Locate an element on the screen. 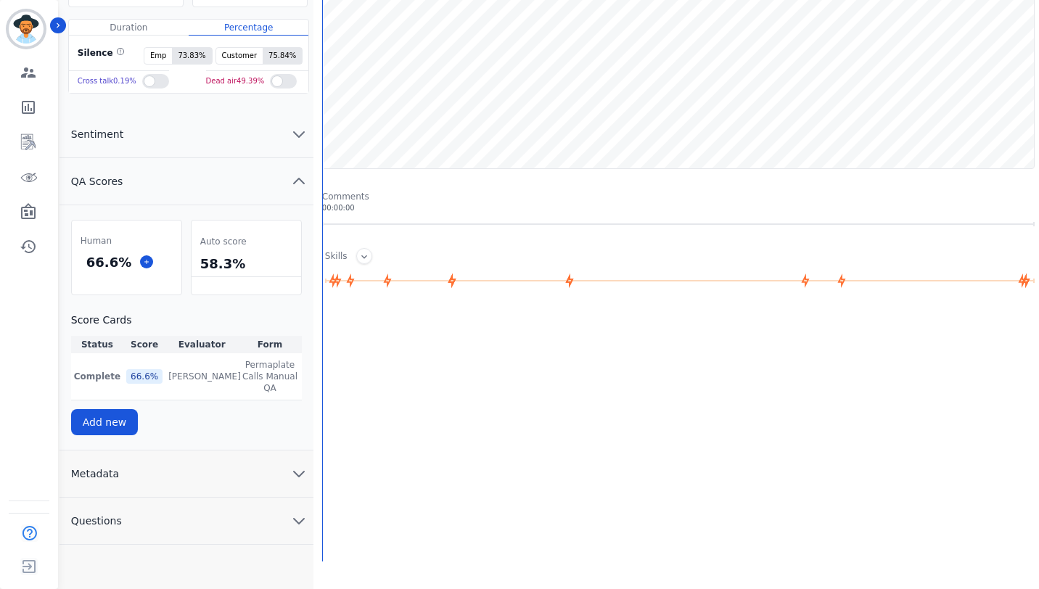  th: Status is located at coordinates (97, 345).